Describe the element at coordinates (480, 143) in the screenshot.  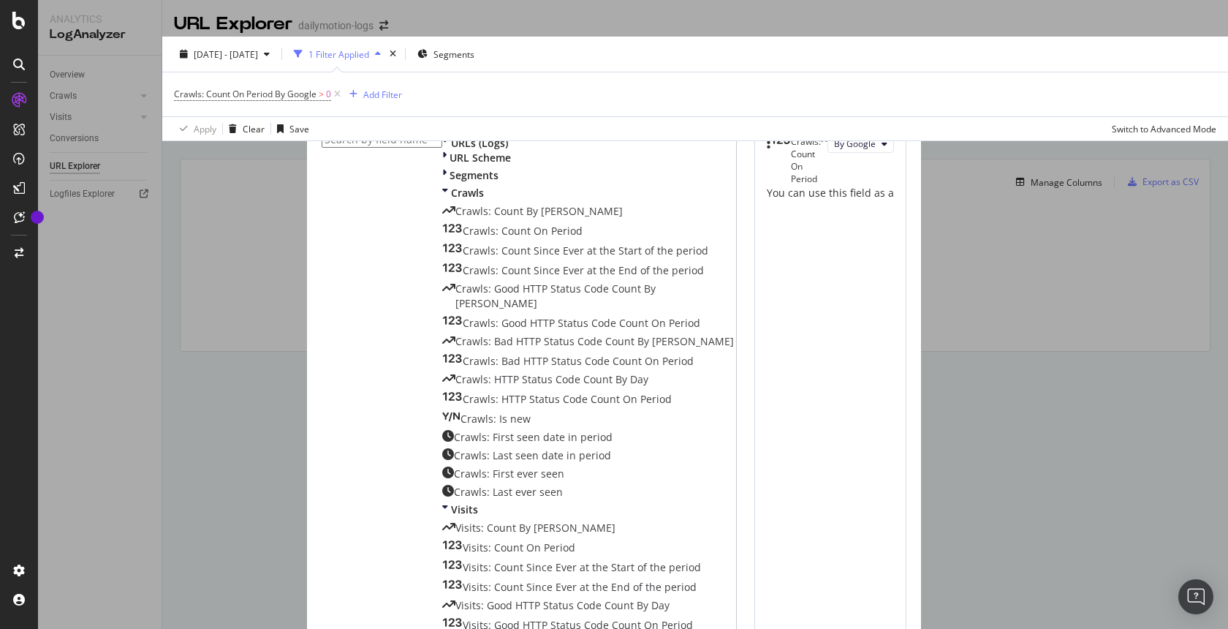
I see `span: URLs (Logs)` at that location.